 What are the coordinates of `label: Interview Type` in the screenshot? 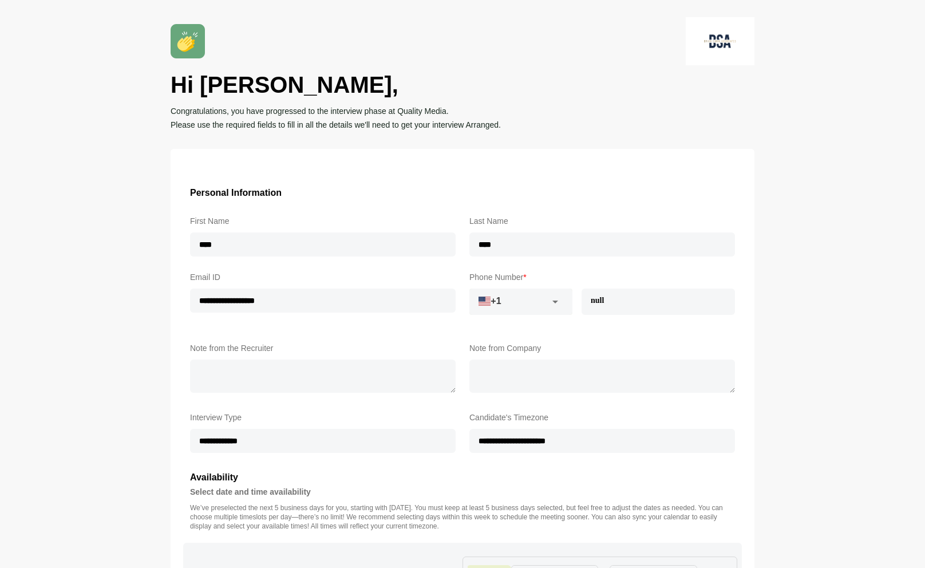 It's located at (323, 417).